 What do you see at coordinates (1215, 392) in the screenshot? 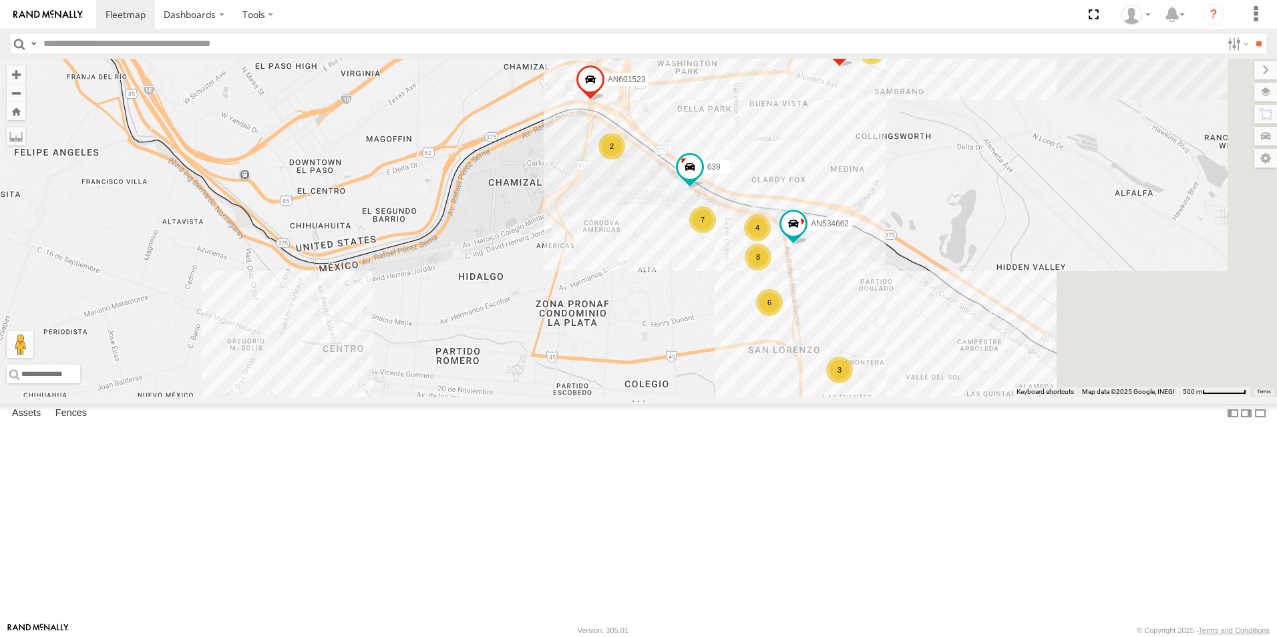
I see `button: Map Scale: 500 m per 62 pixels` at bounding box center [1215, 392].